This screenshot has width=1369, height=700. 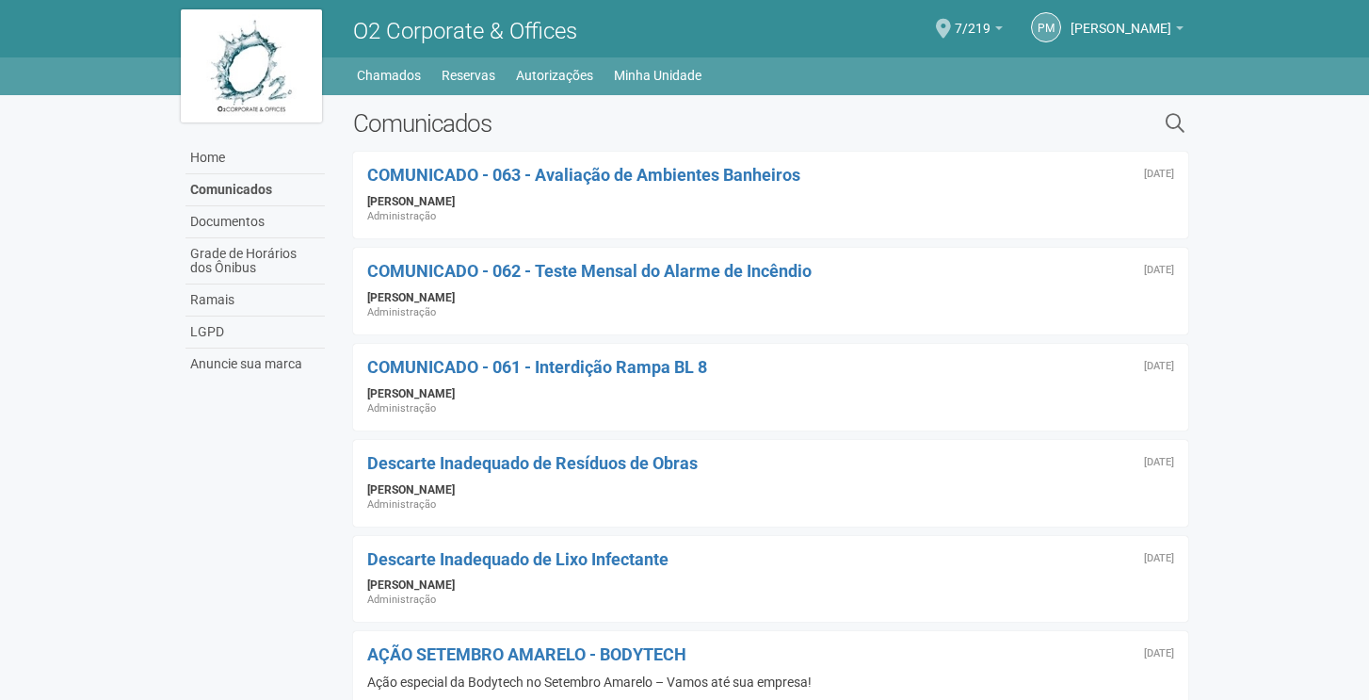 What do you see at coordinates (255, 261) in the screenshot?
I see `a: Grade de Horários dos Ônibus` at bounding box center [255, 261].